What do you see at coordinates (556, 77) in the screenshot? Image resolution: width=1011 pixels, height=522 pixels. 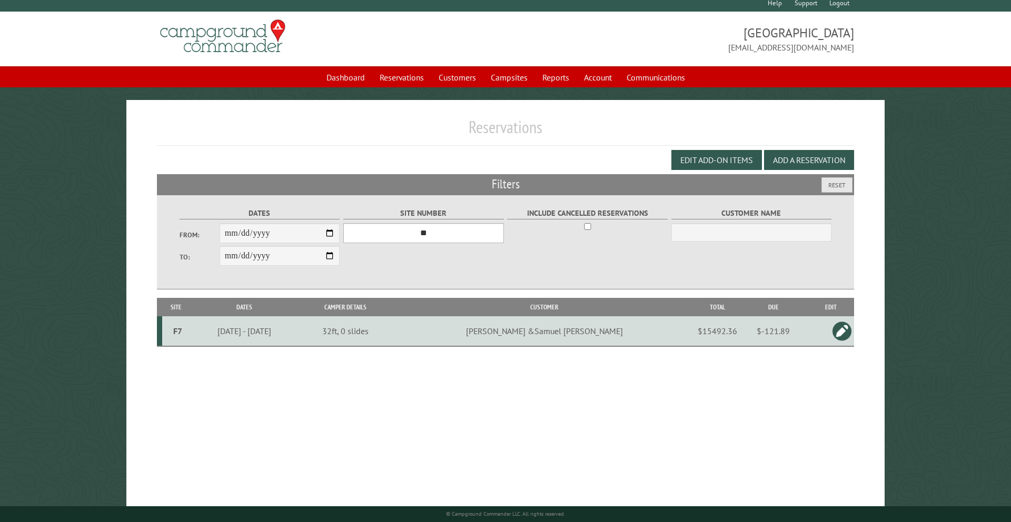 I see `a: Reports` at bounding box center [556, 77].